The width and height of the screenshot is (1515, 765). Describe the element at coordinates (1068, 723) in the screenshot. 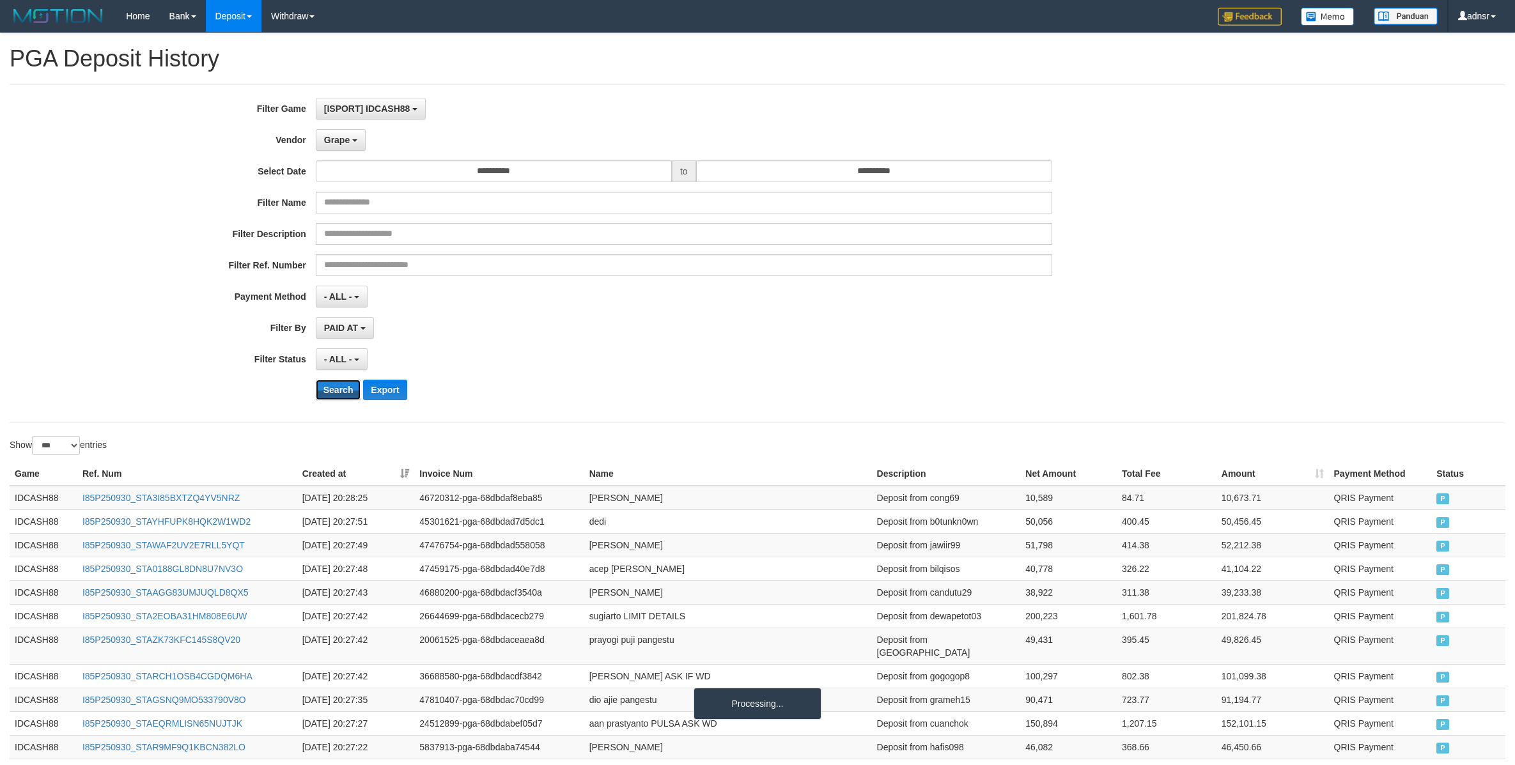

I see `td: 150,894` at that location.